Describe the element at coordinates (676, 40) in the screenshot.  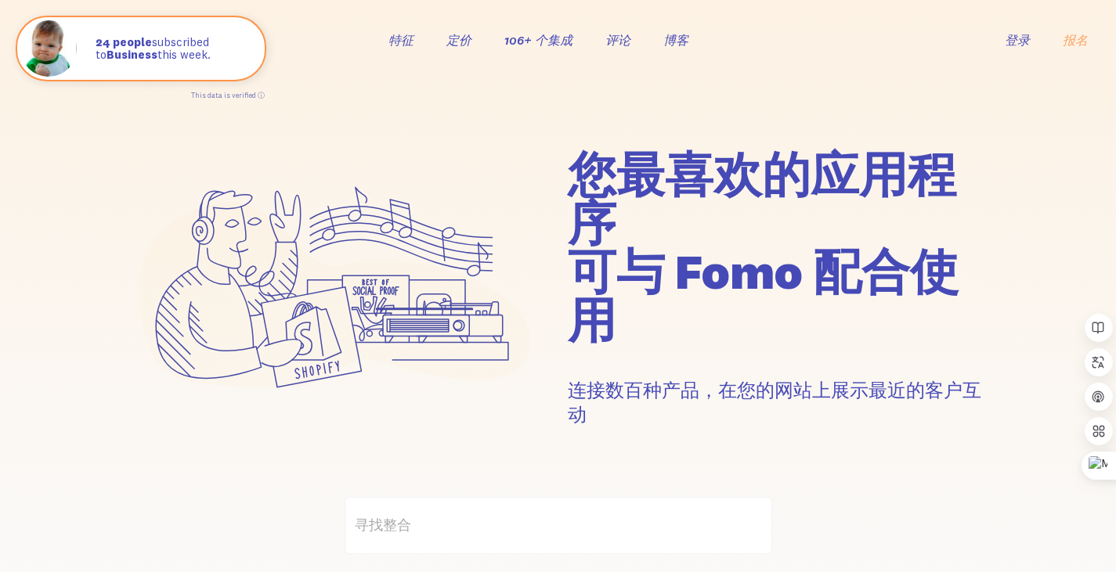
I see `a: 博客` at that location.